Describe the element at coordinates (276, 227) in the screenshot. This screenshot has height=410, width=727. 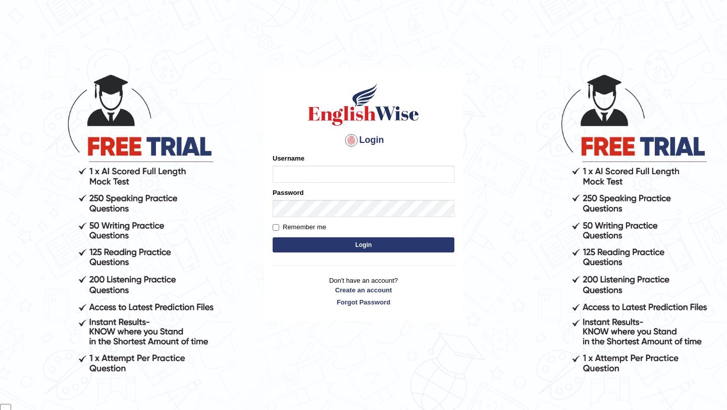
I see `input: Remember me` at that location.